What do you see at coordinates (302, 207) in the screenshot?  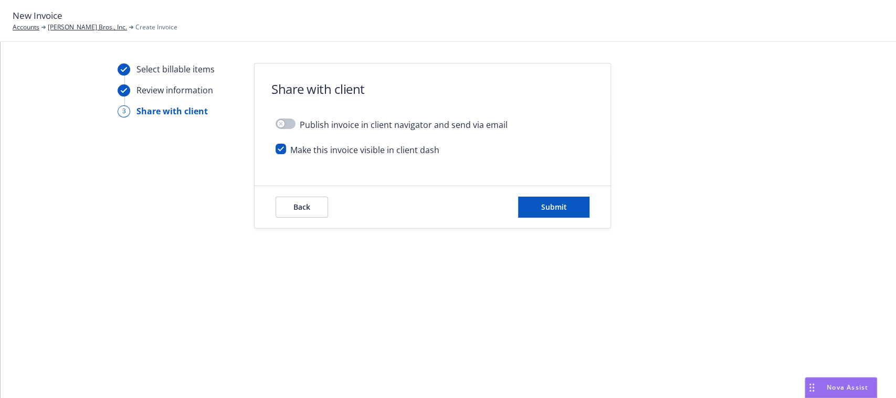 I see `button: Back` at bounding box center [302, 207].